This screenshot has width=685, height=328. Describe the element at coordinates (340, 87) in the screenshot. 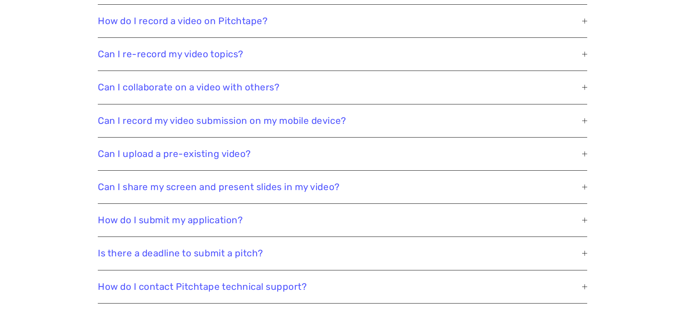

I see `span: Can I collaborate on a video with others?` at that location.